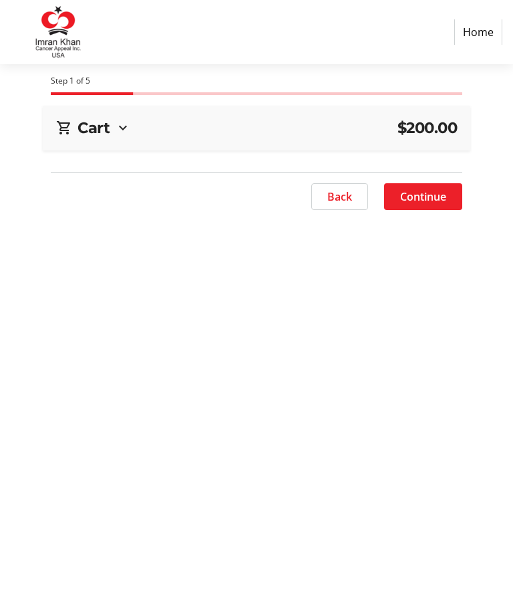  Describe the element at coordinates (257, 128) in the screenshot. I see `div: Cart$200.00` at that location.